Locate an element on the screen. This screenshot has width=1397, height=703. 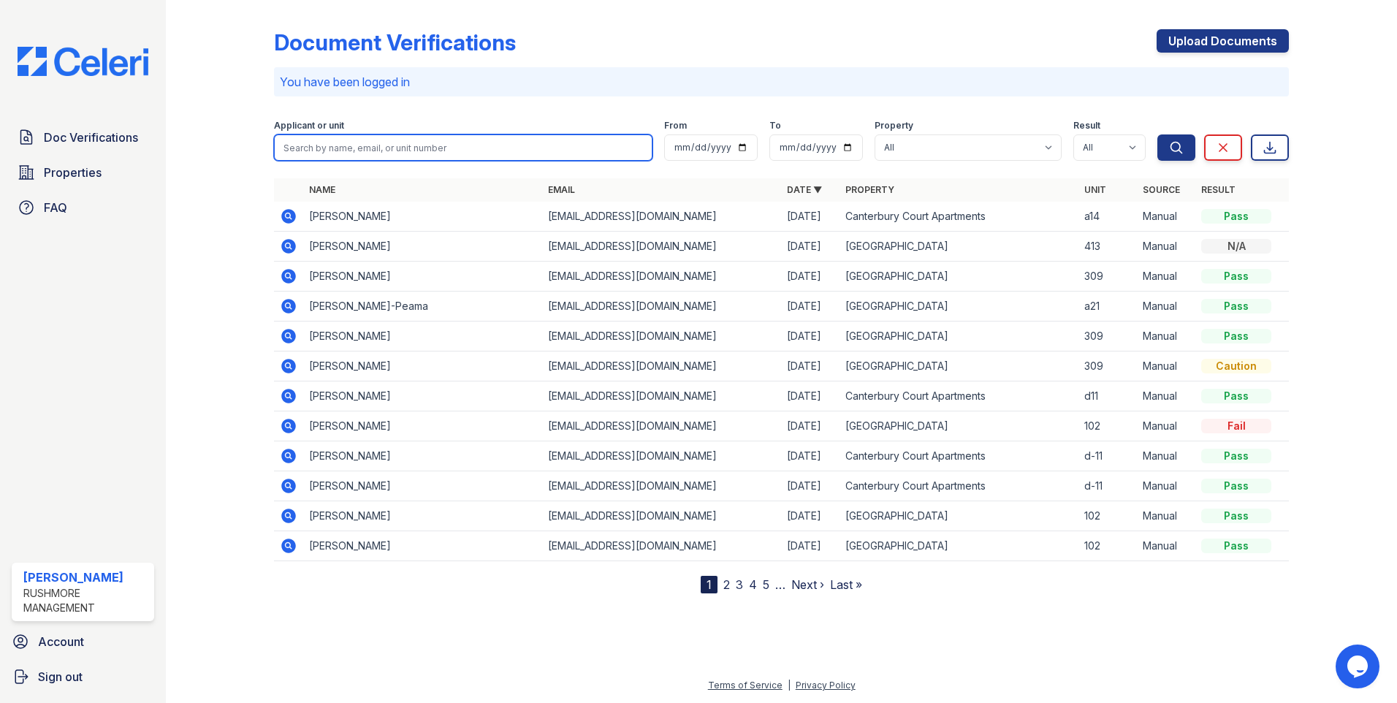
a: Doc Verifications is located at coordinates (83, 137).